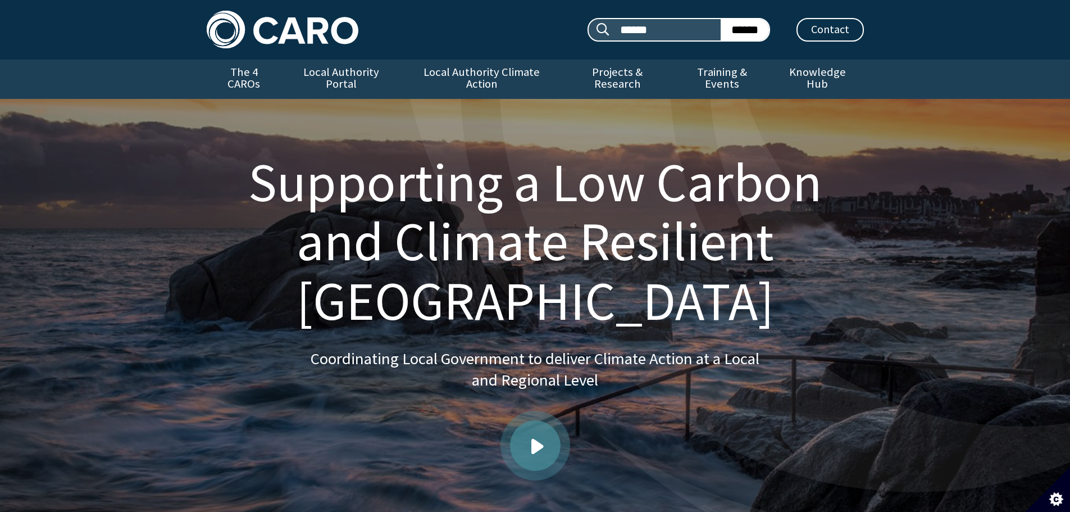 The width and height of the screenshot is (1070, 512). What do you see at coordinates (830, 30) in the screenshot?
I see `a: Contact` at bounding box center [830, 30].